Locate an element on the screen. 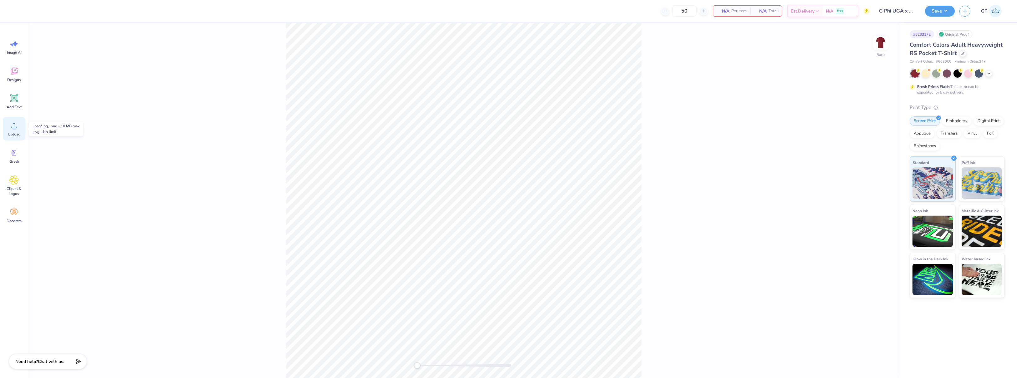 This screenshot has height=378, width=1017. img: Metallic & Glitter Ink is located at coordinates (981, 231).